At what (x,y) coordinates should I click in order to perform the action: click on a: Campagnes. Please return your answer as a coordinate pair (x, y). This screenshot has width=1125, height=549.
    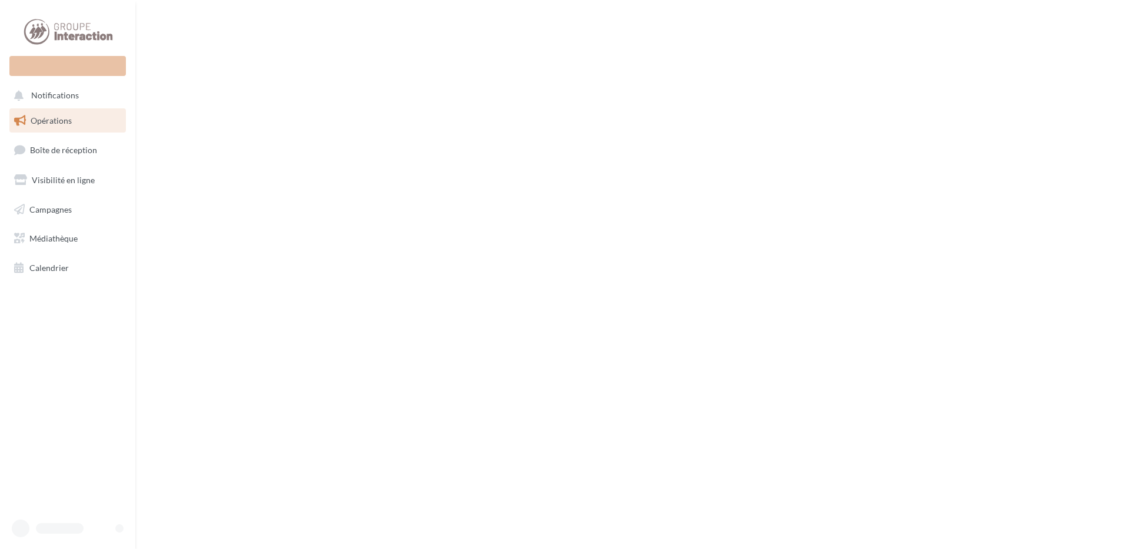
    Looking at the image, I should click on (68, 210).